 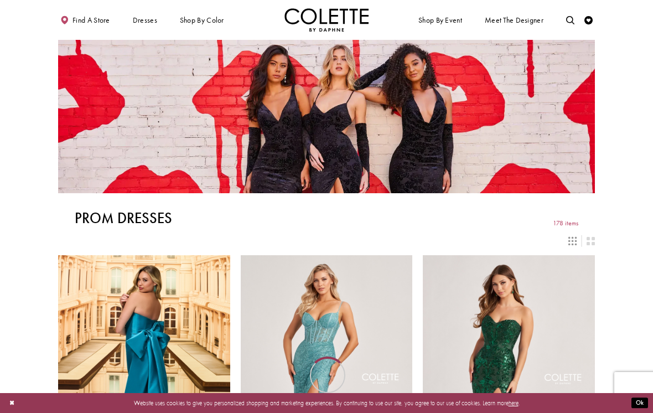 I want to click on span: Meet the designer, so click(x=514, y=20).